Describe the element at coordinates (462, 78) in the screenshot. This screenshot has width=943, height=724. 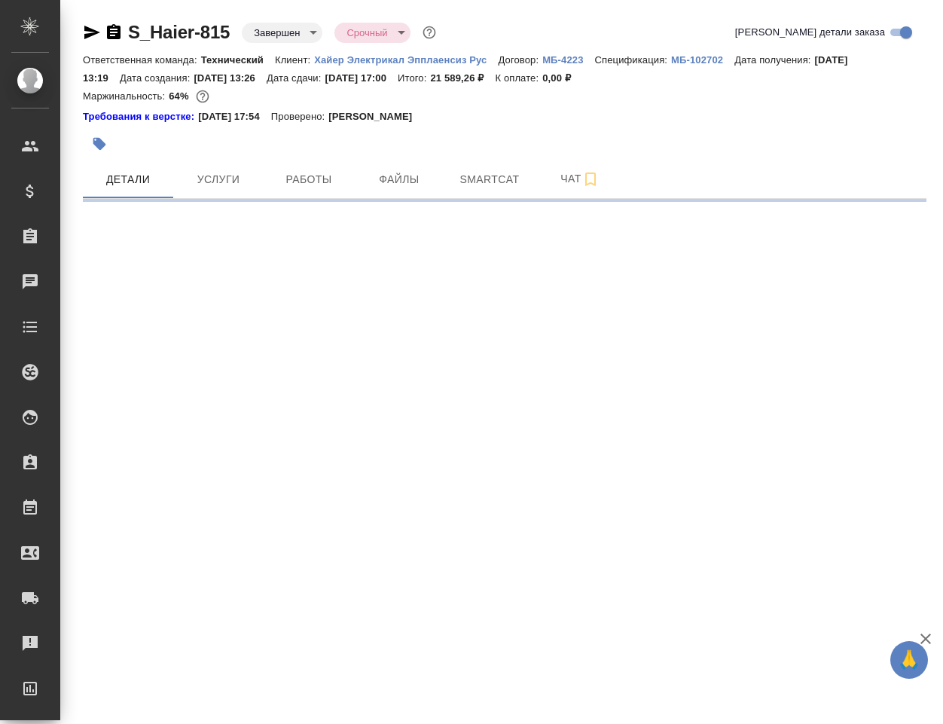
I see `p: 21 589,26 ₽` at that location.